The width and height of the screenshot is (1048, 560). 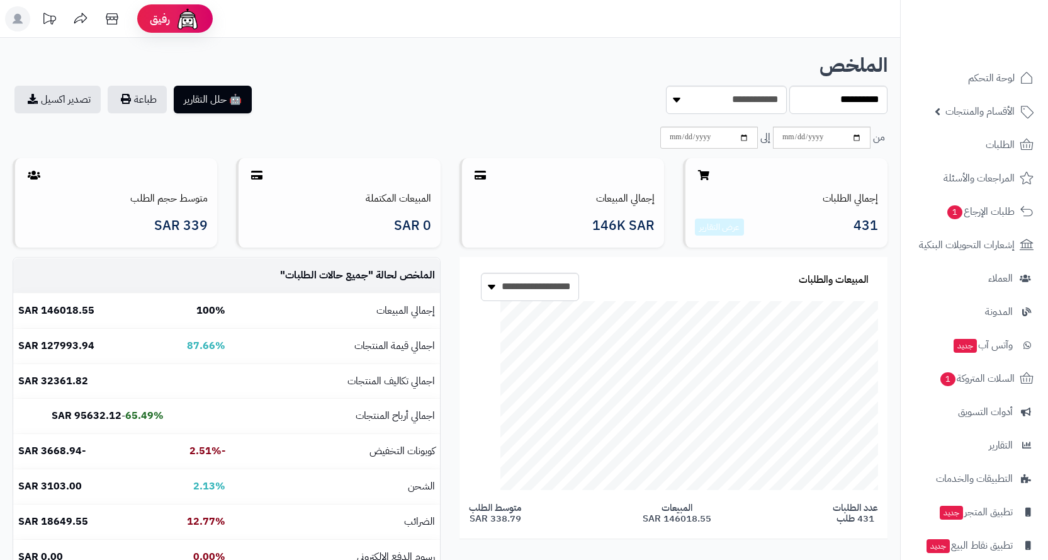 What do you see at coordinates (412, 225) in the screenshot?
I see `span: 0 SAR` at bounding box center [412, 225].